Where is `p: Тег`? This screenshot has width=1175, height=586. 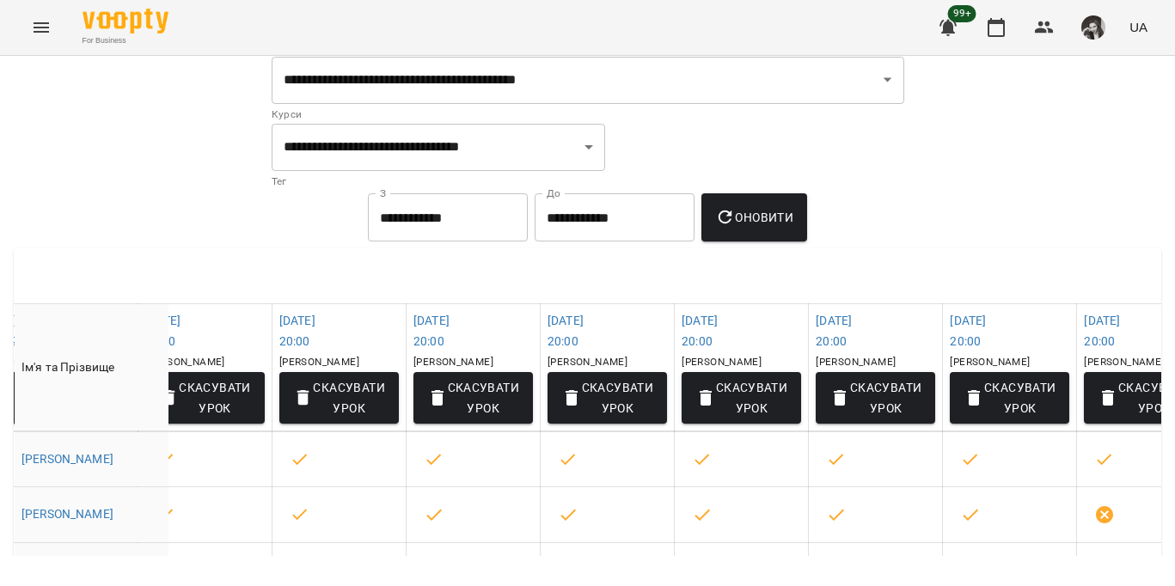 p: Тег is located at coordinates (438, 182).